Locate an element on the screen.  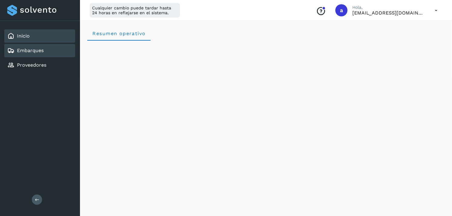
span: Resumen operativo is located at coordinates (119, 33).